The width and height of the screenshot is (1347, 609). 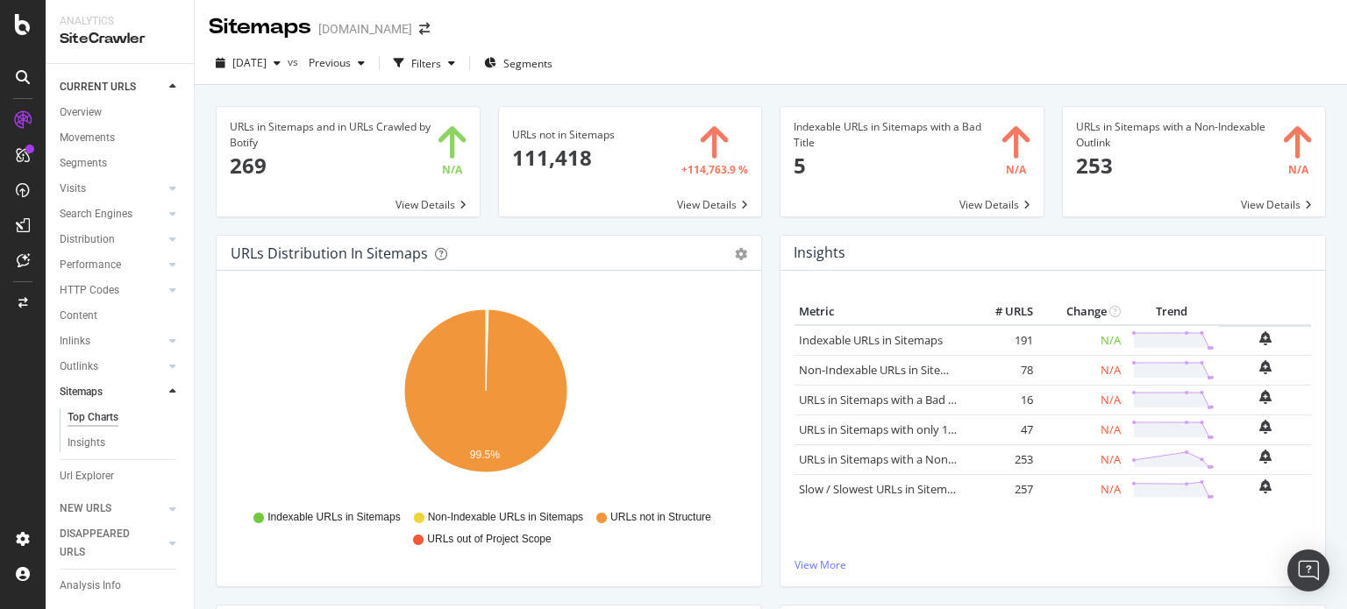 I want to click on span: URLs out of Project Scope, so click(x=488, y=539).